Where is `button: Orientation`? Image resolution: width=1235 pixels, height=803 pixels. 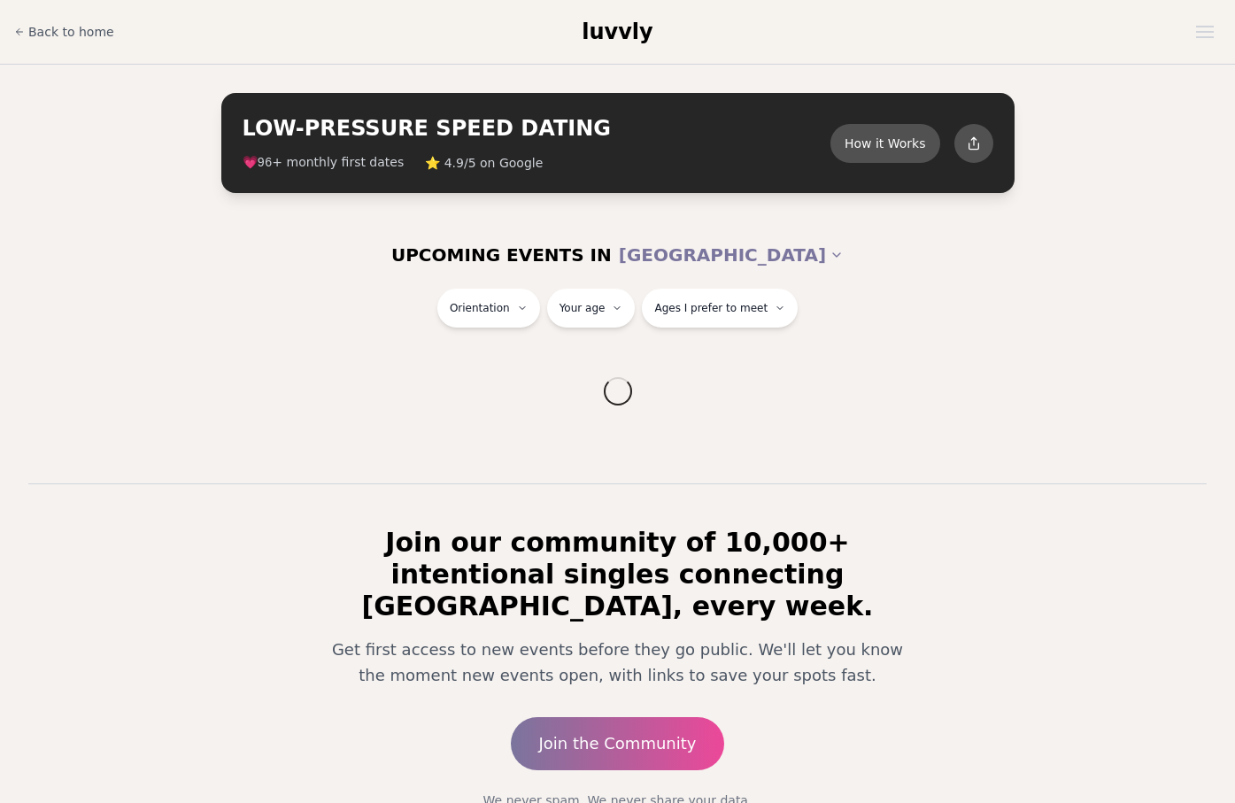
button: Orientation is located at coordinates (489, 308).